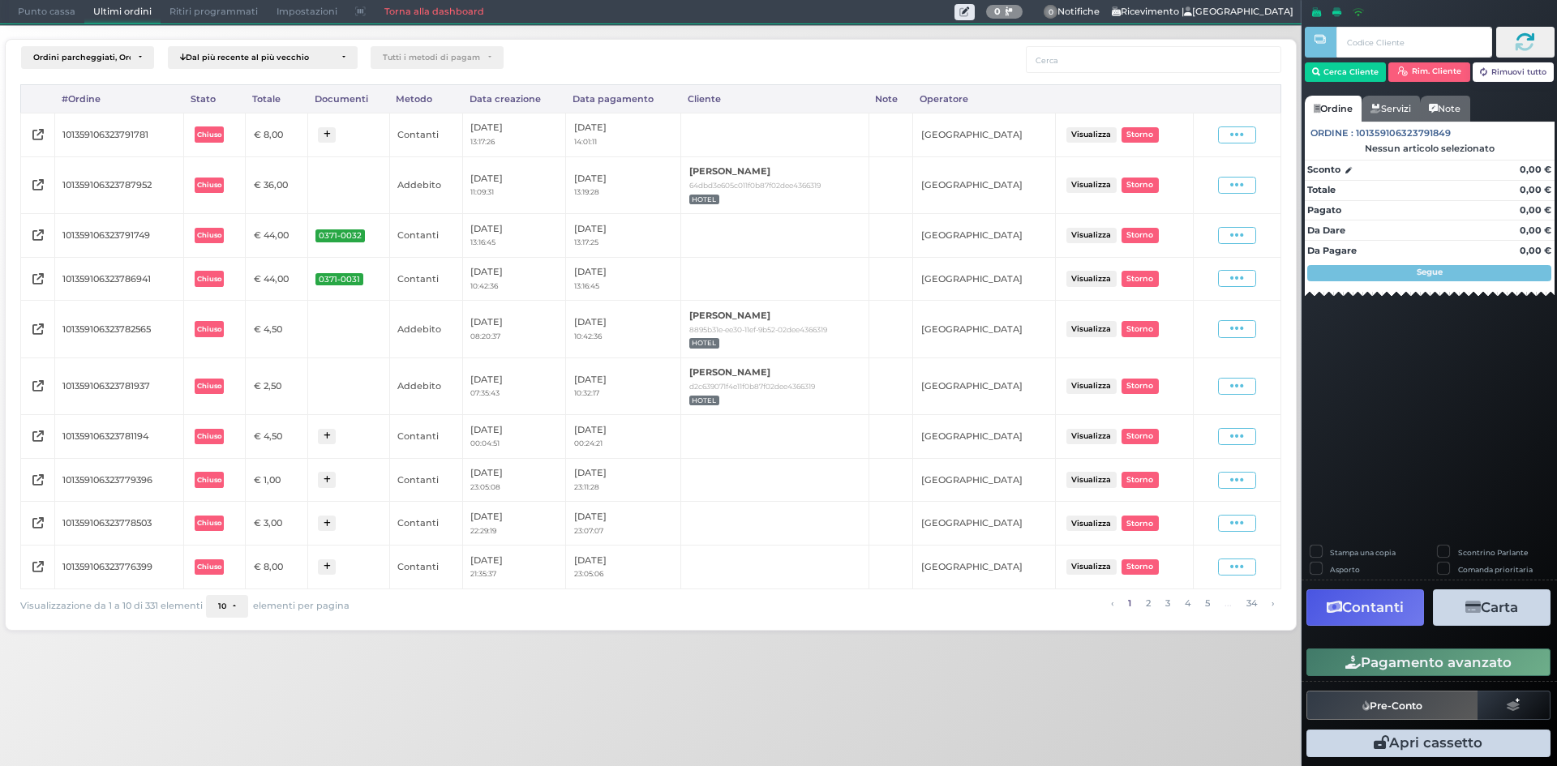 The height and width of the screenshot is (766, 1557). Describe the element at coordinates (1323, 169) in the screenshot. I see `strong: Sconto` at that location.